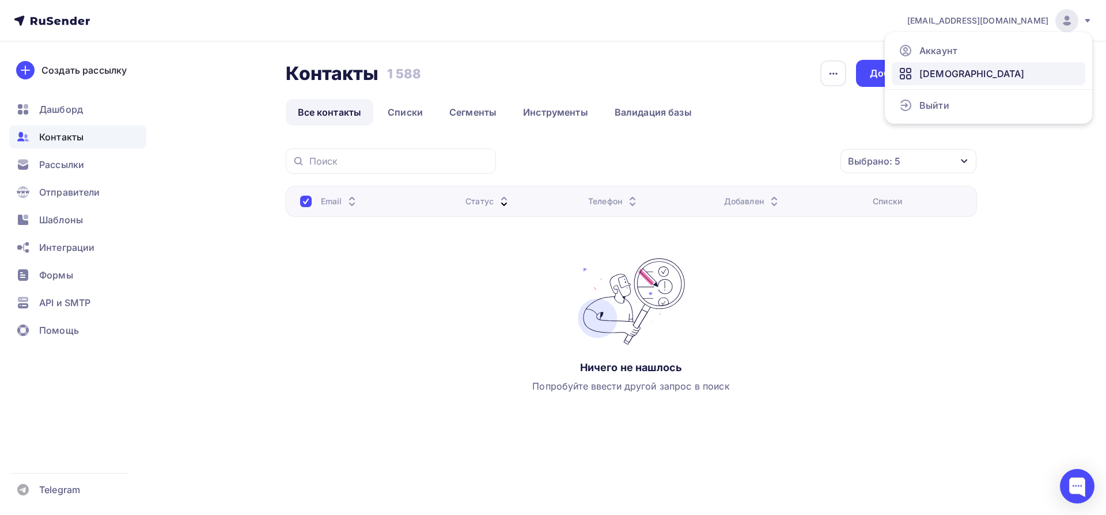 Image resolution: width=1106 pixels, height=515 pixels. What do you see at coordinates (887, 202) in the screenshot?
I see `div: Списки` at bounding box center [887, 202].